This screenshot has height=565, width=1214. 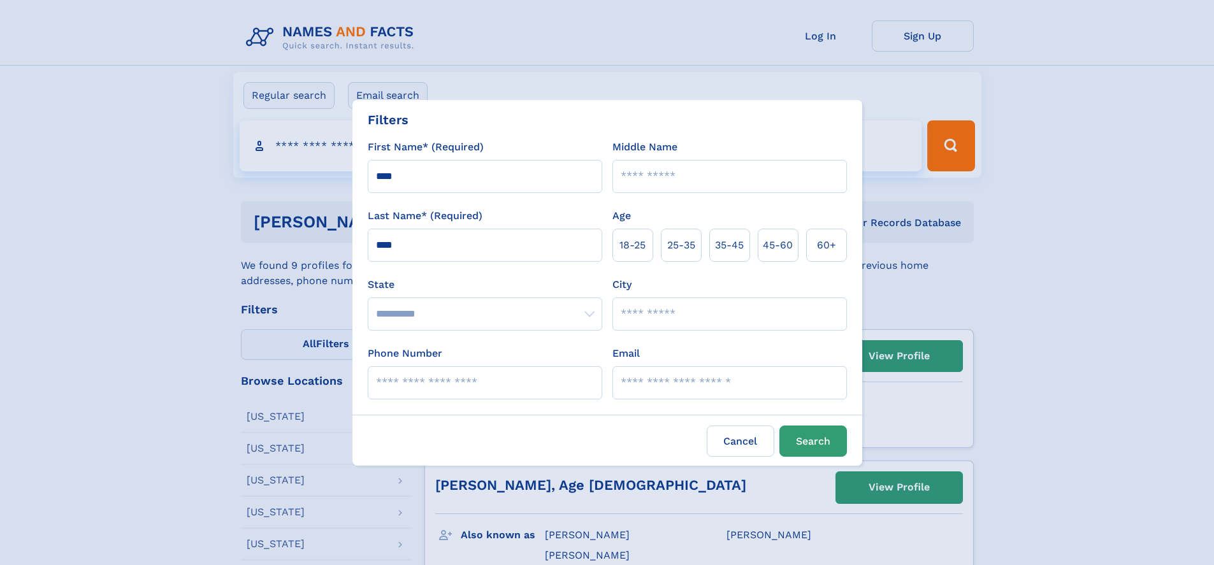 What do you see at coordinates (622, 285) in the screenshot?
I see `label: City` at bounding box center [622, 285].